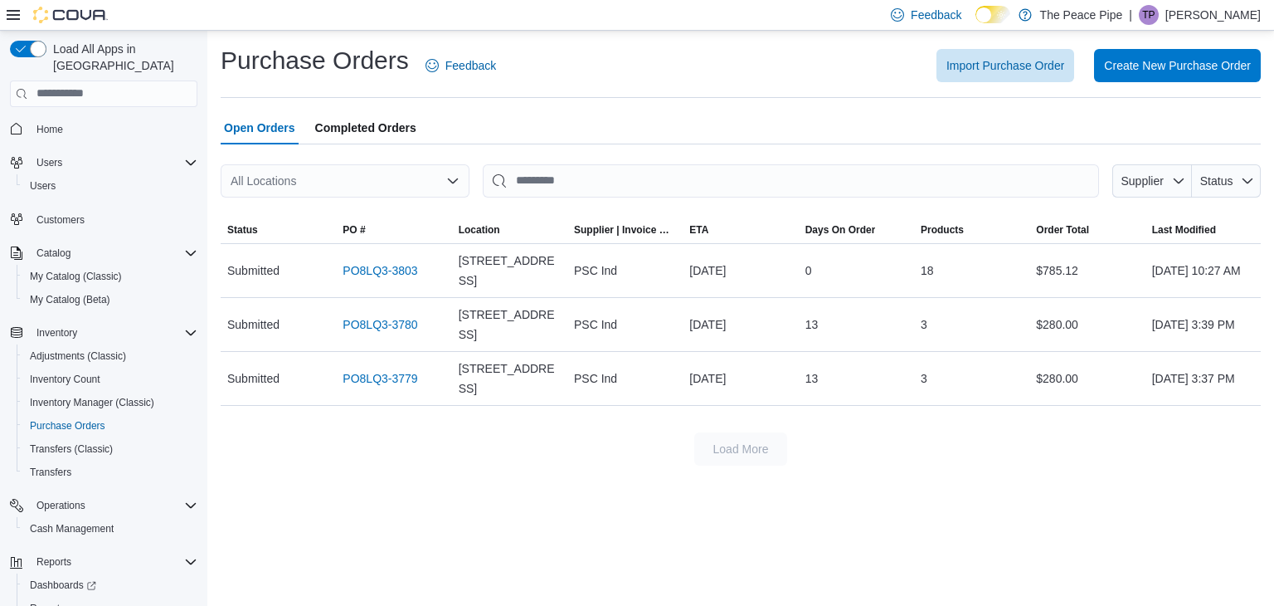 The width and height of the screenshot is (1274, 606). I want to click on div: $785.12, so click(1087, 270).